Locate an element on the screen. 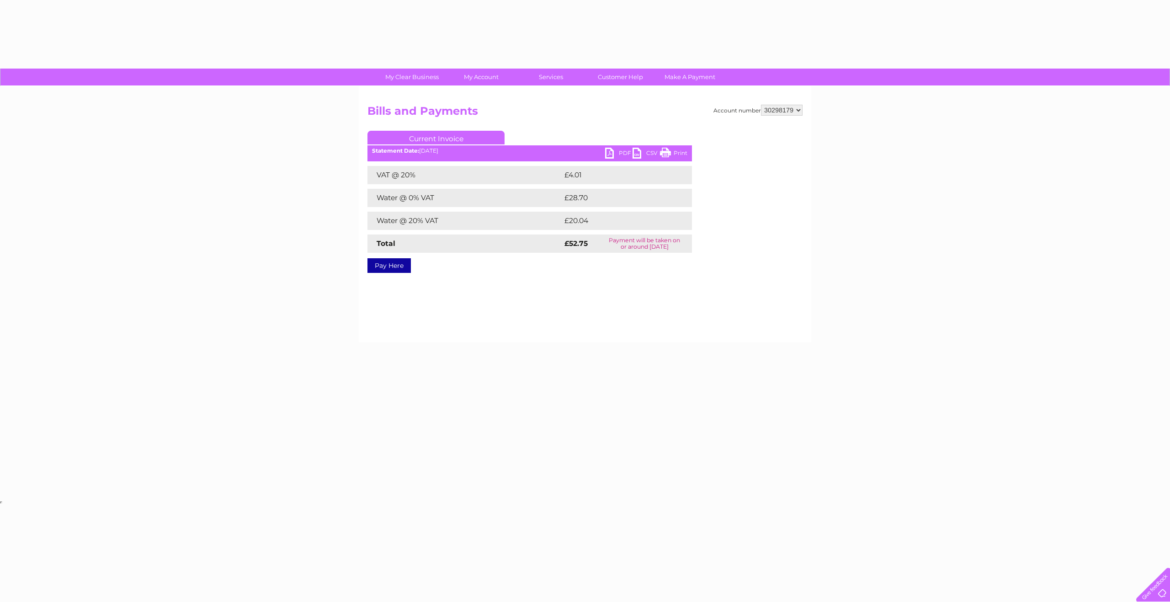 This screenshot has width=1170, height=602. strong: £52.75 is located at coordinates (576, 243).